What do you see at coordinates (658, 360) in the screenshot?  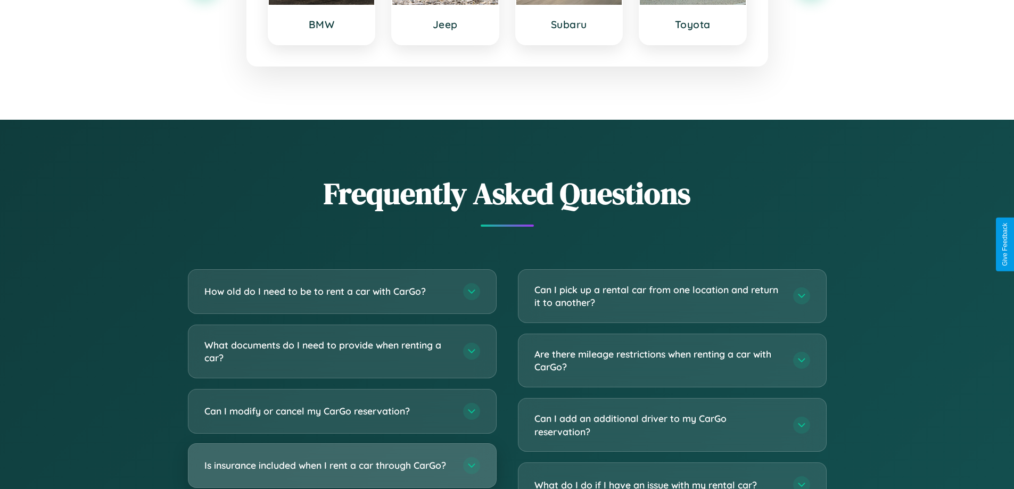 I see `h3: Are there mileage restrictions when renting a car with CarGo?` at bounding box center [658, 360].